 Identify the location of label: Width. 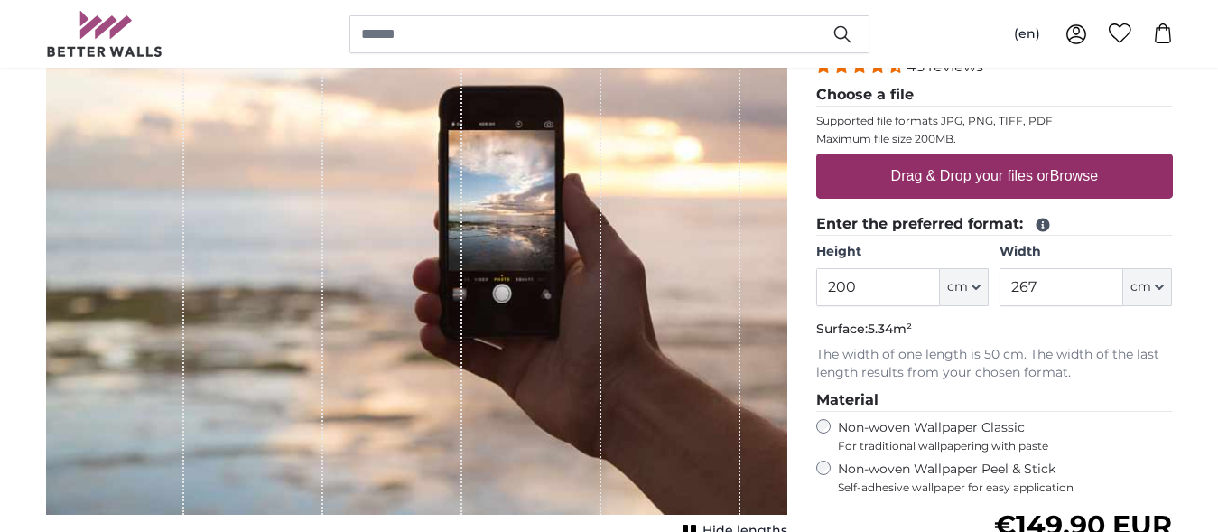
(1086, 252).